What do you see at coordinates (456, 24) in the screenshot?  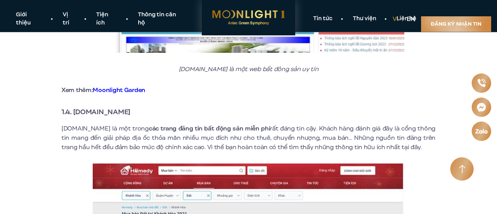 I see `a: Đăng ký nhận tin` at bounding box center [456, 24].